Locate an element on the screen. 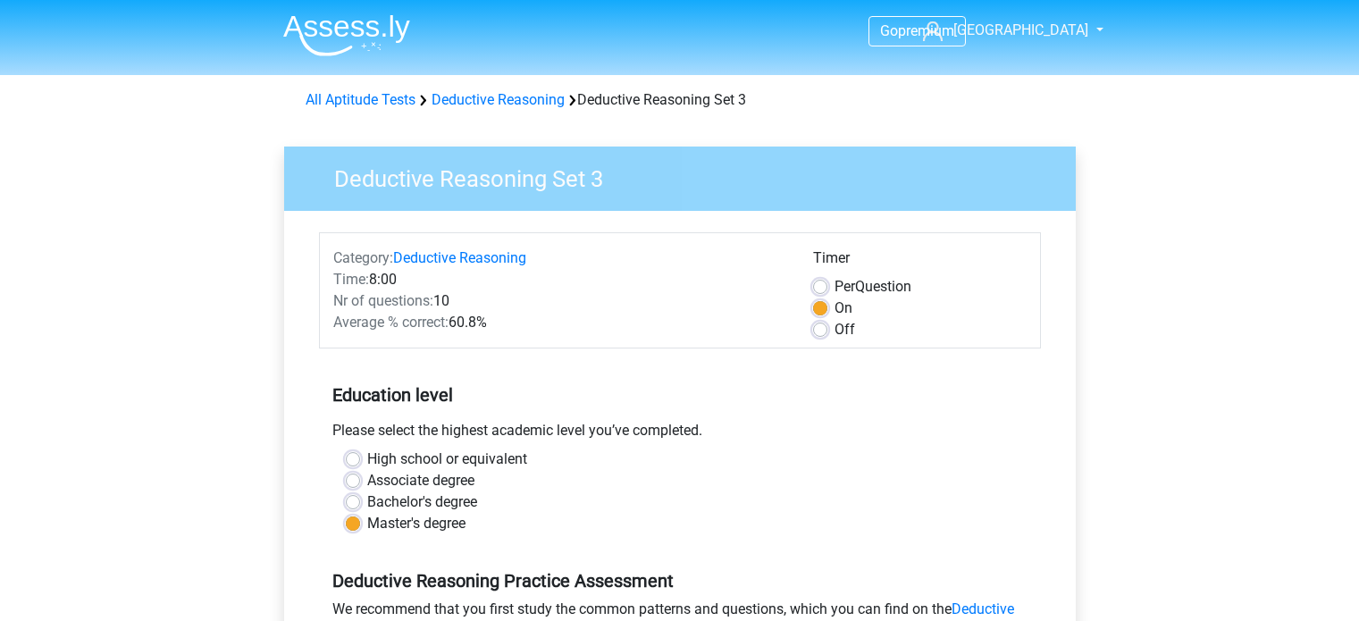 The image size is (1359, 621). span: Time: is located at coordinates (351, 279).